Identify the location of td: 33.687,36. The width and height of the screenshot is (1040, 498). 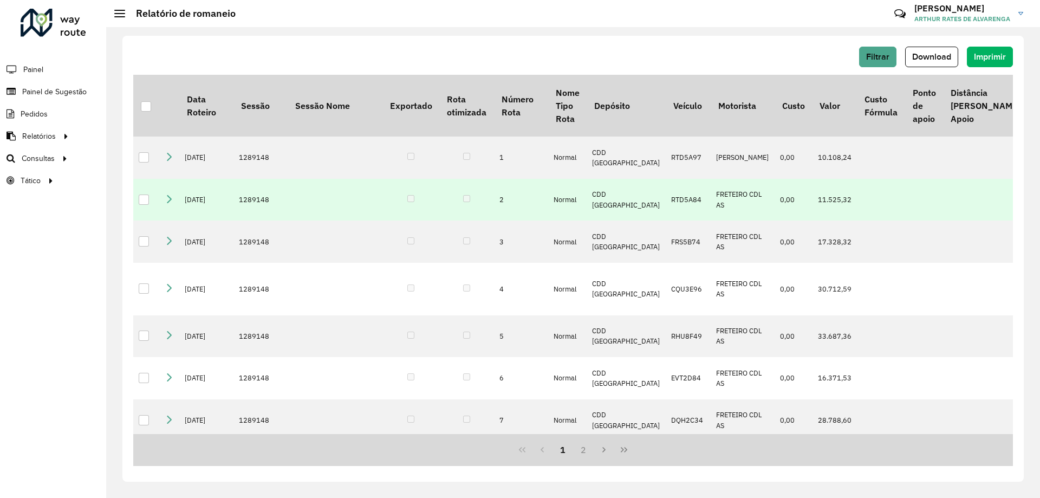
(834, 336).